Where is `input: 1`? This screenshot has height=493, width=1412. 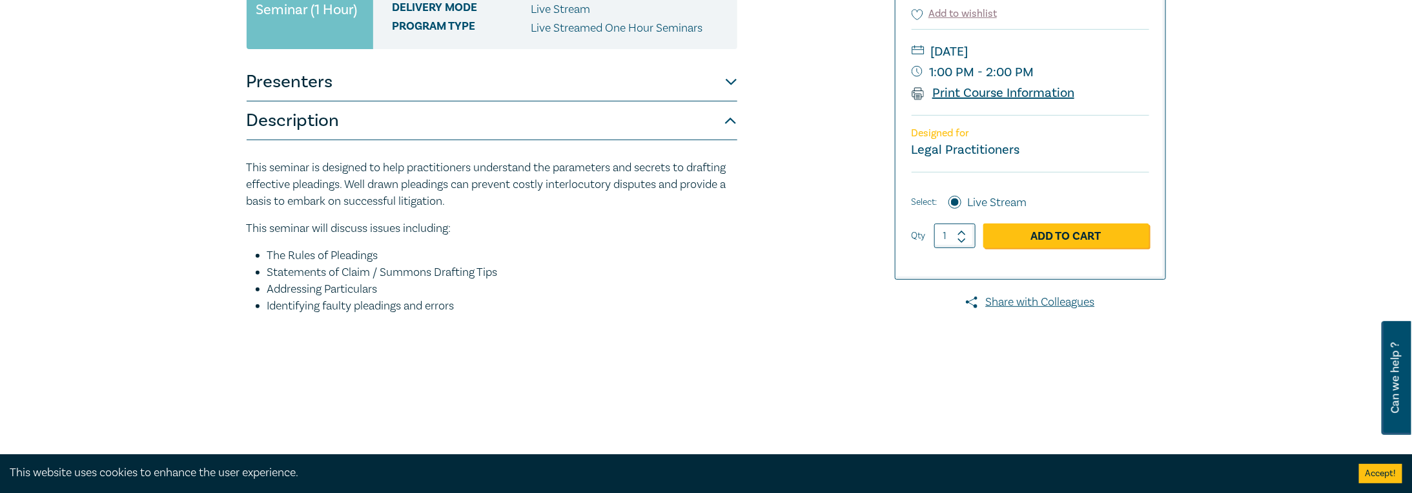
input: 1 is located at coordinates (955, 236).